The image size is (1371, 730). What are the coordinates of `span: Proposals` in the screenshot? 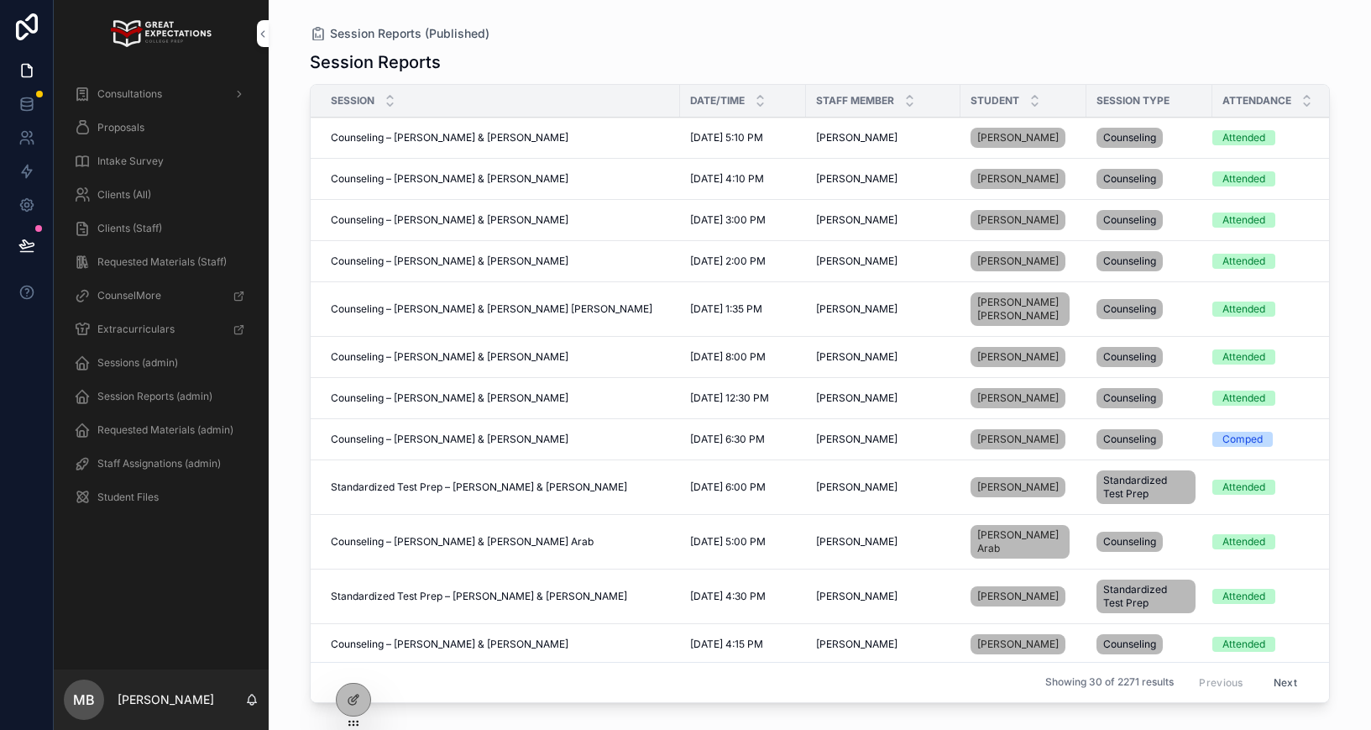 It's located at (121, 128).